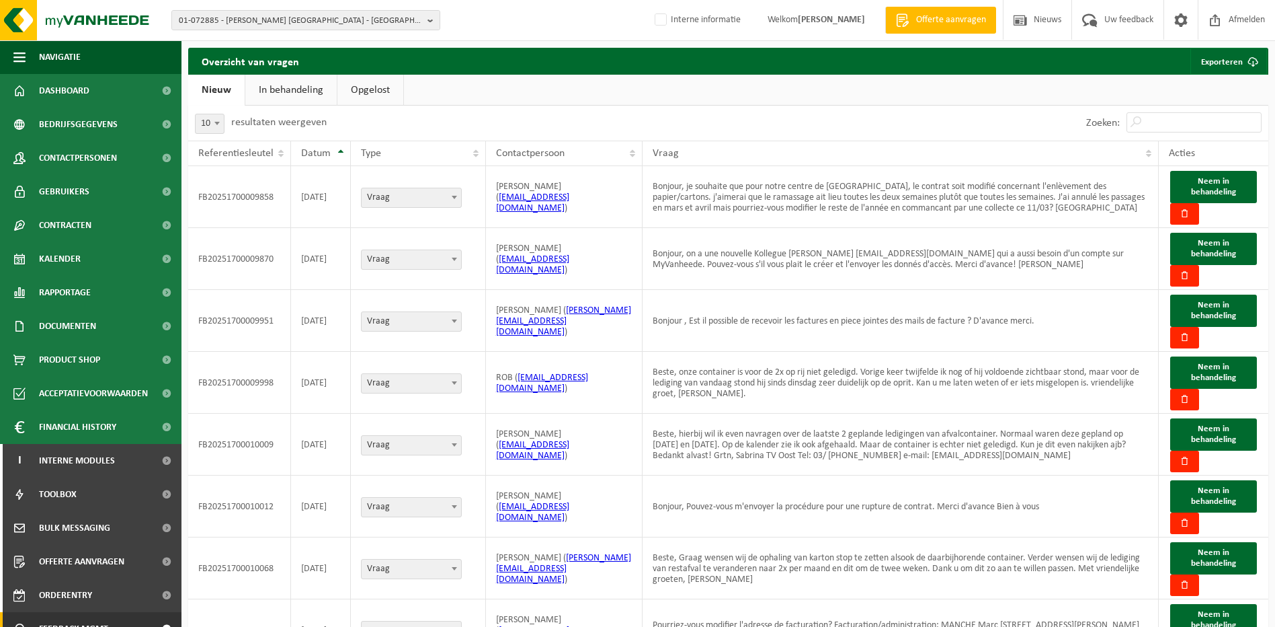 This screenshot has height=627, width=1275. Describe the element at coordinates (19, 461) in the screenshot. I see `span: I` at that location.